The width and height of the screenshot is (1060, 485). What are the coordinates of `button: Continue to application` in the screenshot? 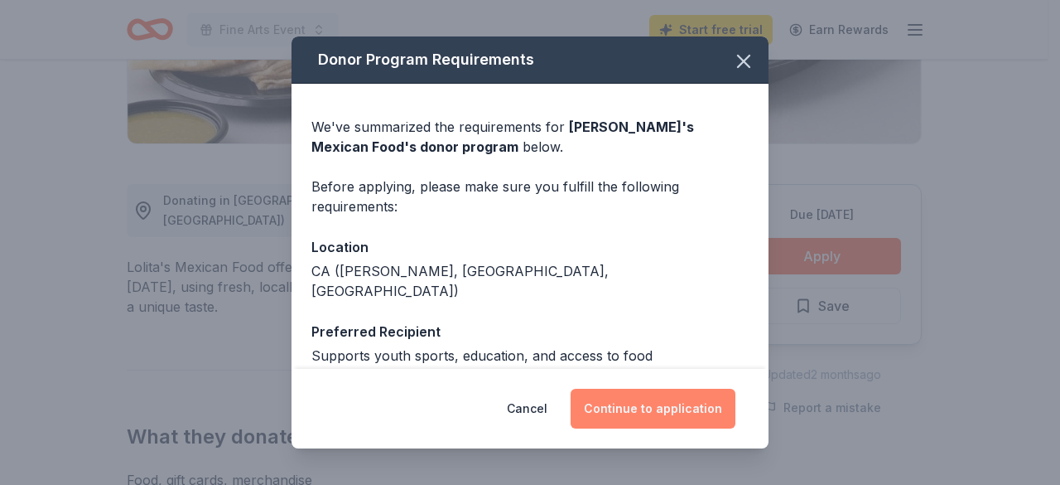 It's located at (653, 408).